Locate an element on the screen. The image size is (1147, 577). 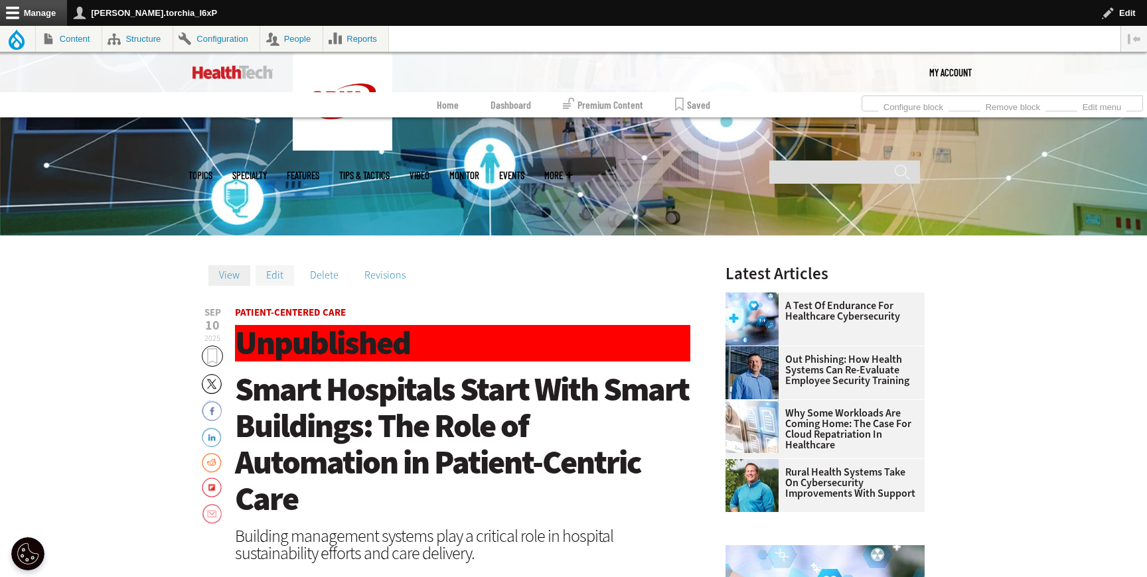
img: Electronic health records is located at coordinates (752, 427).